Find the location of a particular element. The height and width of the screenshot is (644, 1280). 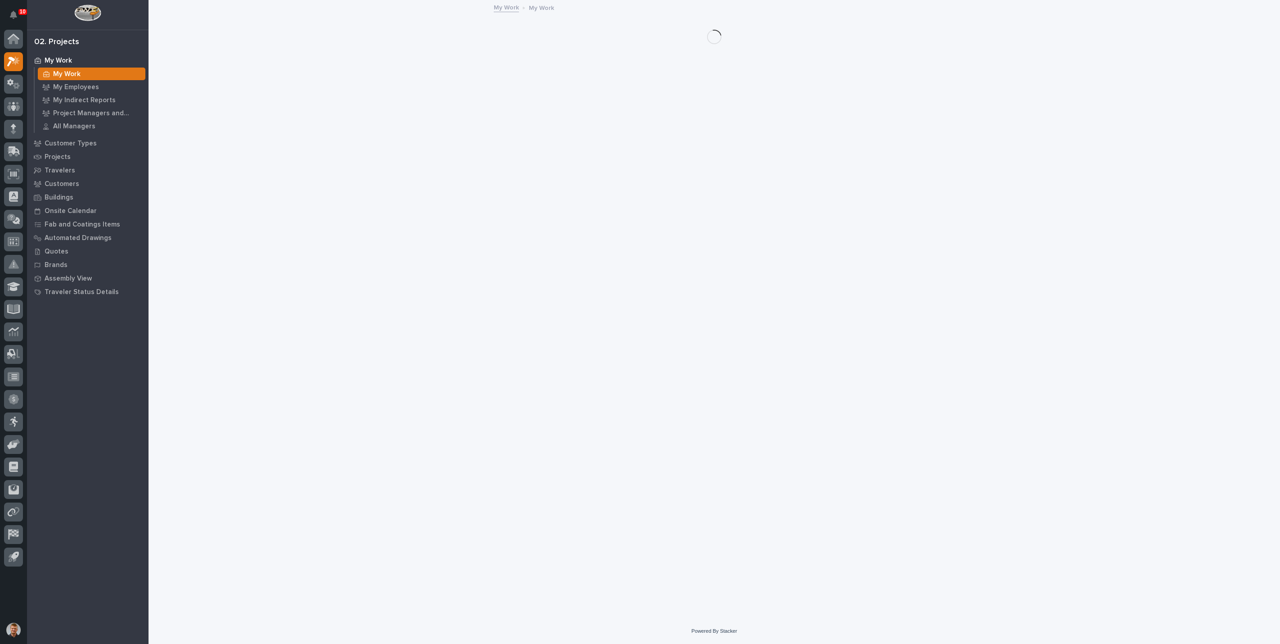

a: Traveler Status Details is located at coordinates (88, 292).